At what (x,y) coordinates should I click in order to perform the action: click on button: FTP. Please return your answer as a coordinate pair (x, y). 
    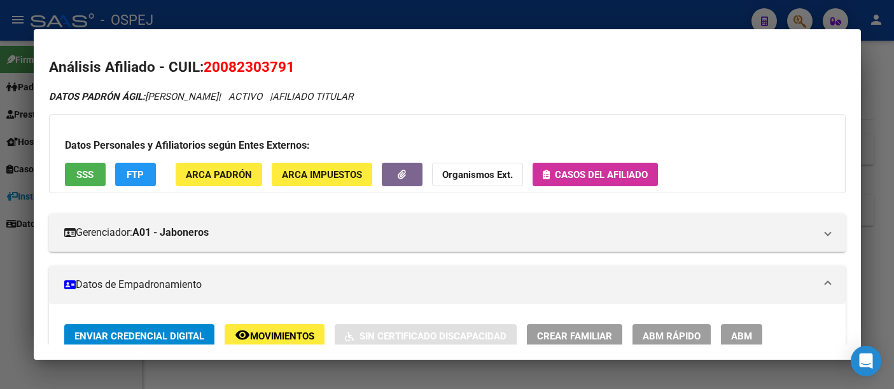
    Looking at the image, I should click on (135, 174).